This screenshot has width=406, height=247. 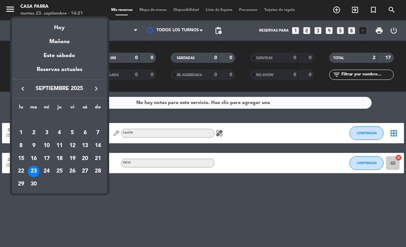 What do you see at coordinates (21, 159) in the screenshot?
I see `td: 15 de septiembre de 2025` at bounding box center [21, 159].